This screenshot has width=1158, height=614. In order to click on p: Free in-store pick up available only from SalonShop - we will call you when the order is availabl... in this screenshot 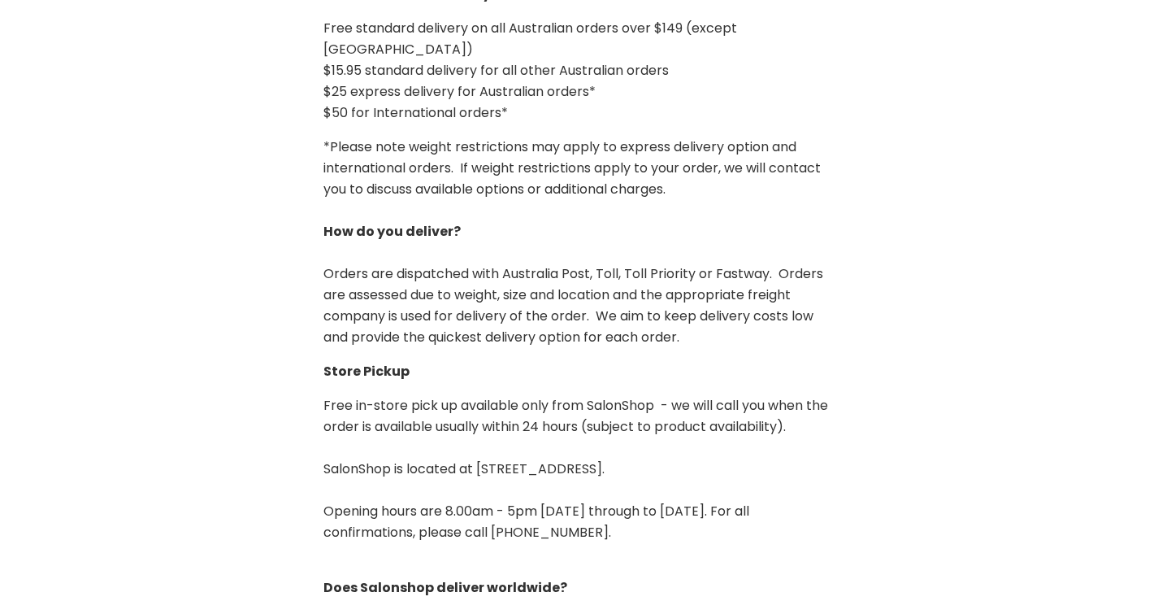, I will do `click(580, 469)`.